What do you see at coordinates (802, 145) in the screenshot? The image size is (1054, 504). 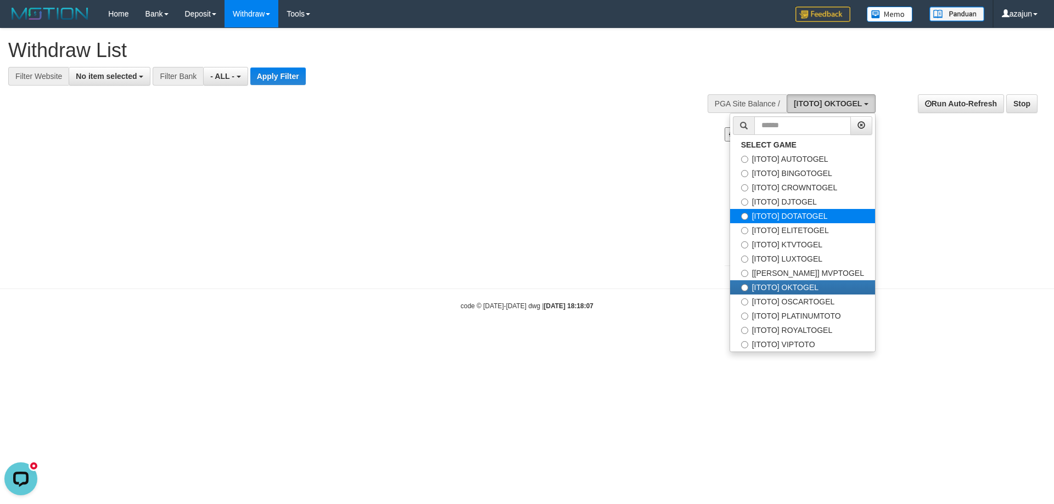 I see `a: SELECT GAME` at bounding box center [802, 145].